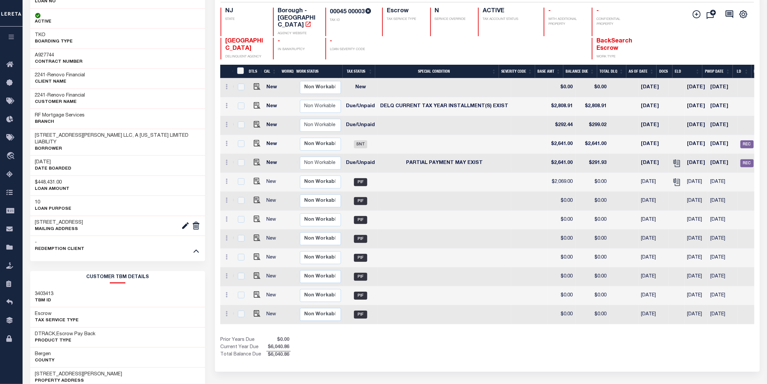 This screenshot has width=767, height=384. I want to click on p: Branch, so click(60, 122).